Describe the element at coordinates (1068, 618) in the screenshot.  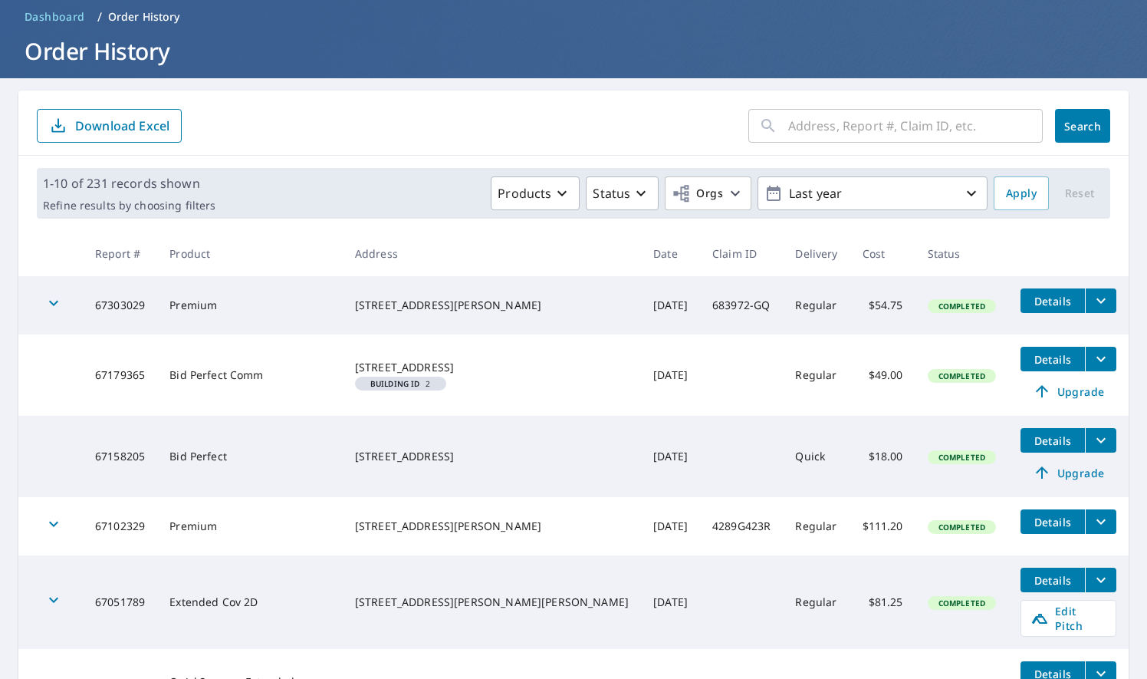
I see `a: Edit Pitch` at that location.